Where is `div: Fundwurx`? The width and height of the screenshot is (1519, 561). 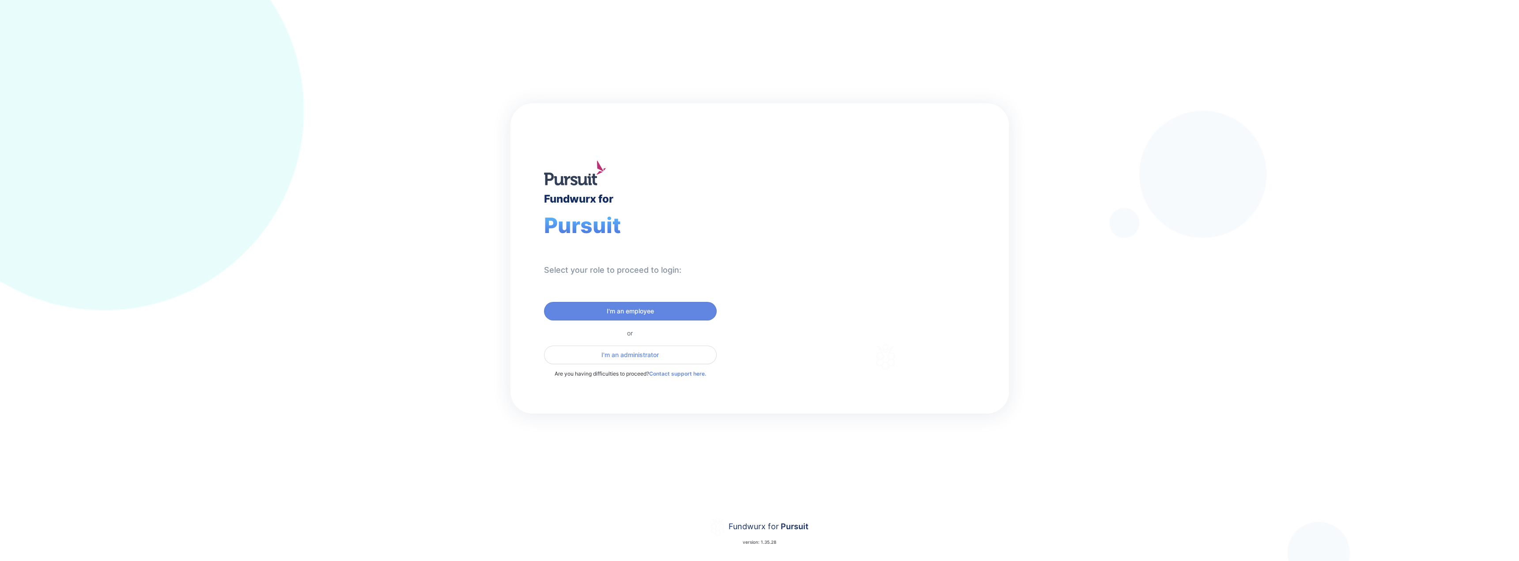 div: Fundwurx is located at coordinates (860, 243).